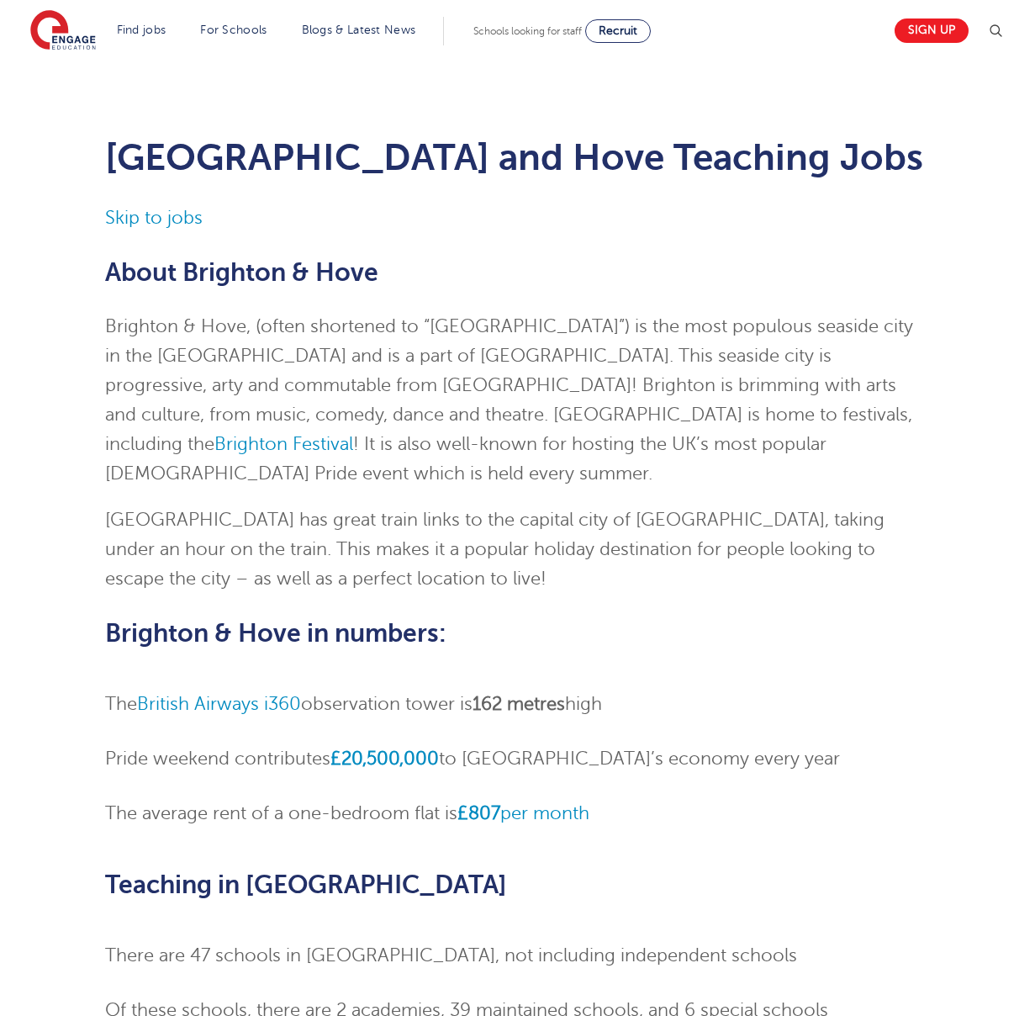 The height and width of the screenshot is (1016, 1035). What do you see at coordinates (517, 272) in the screenshot?
I see `h2: About Brighton & Hove` at bounding box center [517, 272].